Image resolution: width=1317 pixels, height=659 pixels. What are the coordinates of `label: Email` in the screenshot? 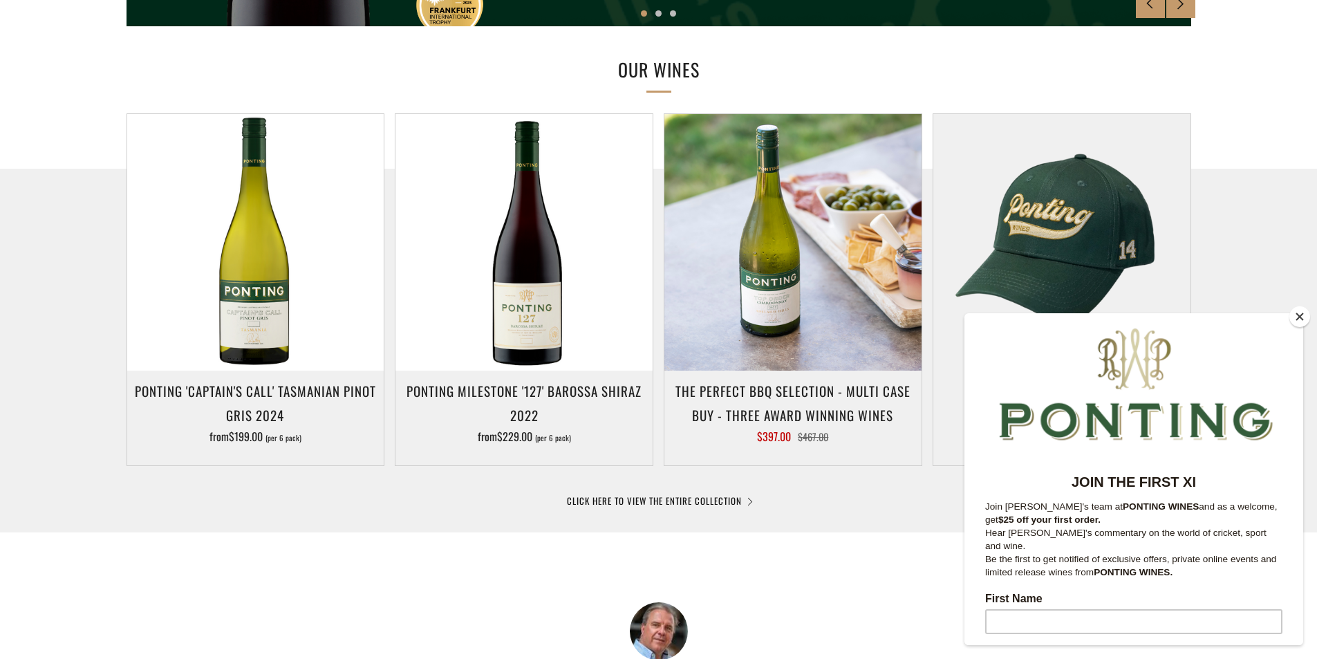 It's located at (169, 404).